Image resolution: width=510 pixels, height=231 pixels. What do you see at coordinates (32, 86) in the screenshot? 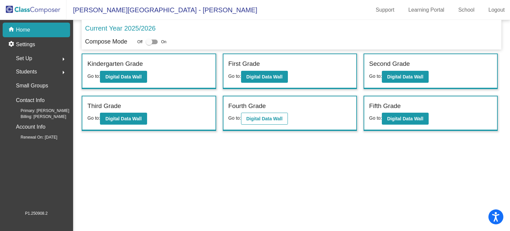
I see `p: Small Groups` at bounding box center [32, 86].